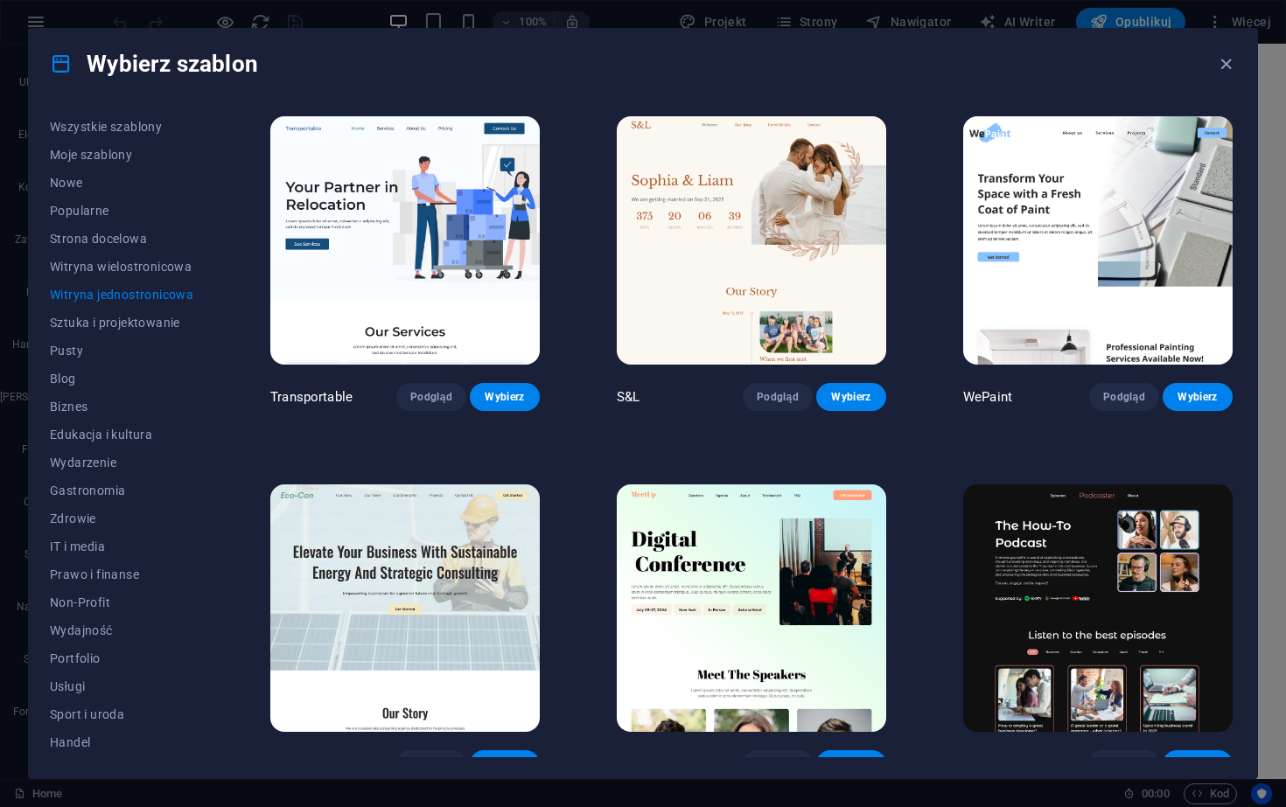 The image size is (1286, 807). I want to click on button: Usługi, so click(122, 687).